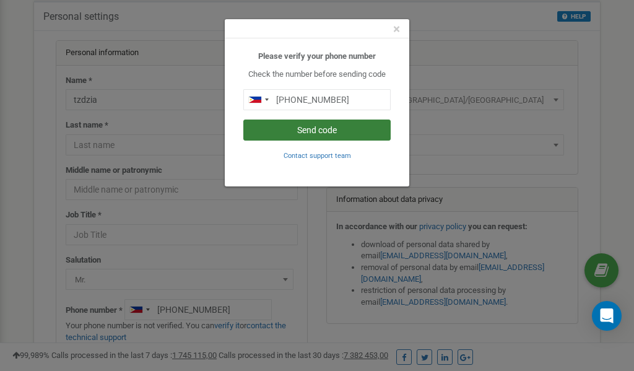 The image size is (634, 371). Describe the element at coordinates (607, 316) in the screenshot. I see `div: Open Intercom Messenger` at that location.